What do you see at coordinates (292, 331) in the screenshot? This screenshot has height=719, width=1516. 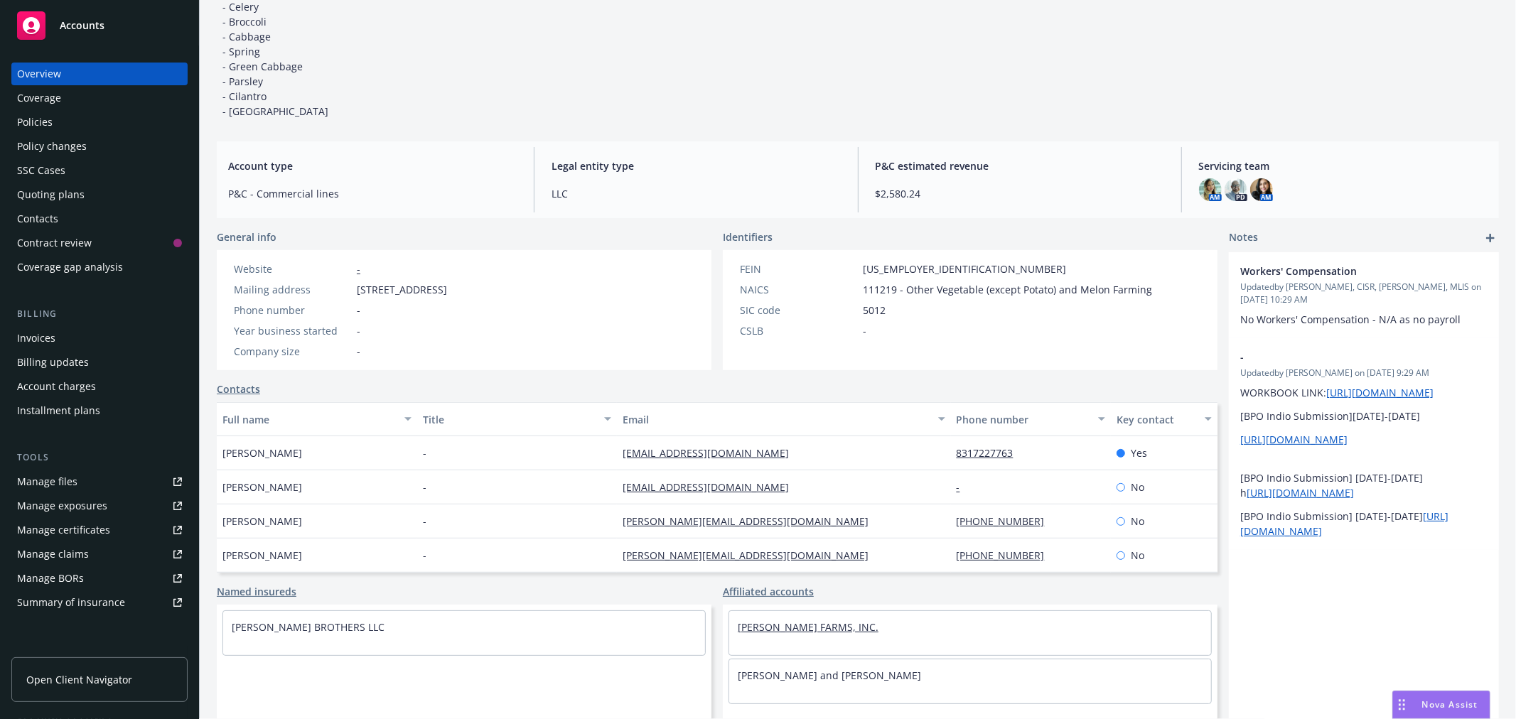 I see `div: Year business started` at bounding box center [292, 331].